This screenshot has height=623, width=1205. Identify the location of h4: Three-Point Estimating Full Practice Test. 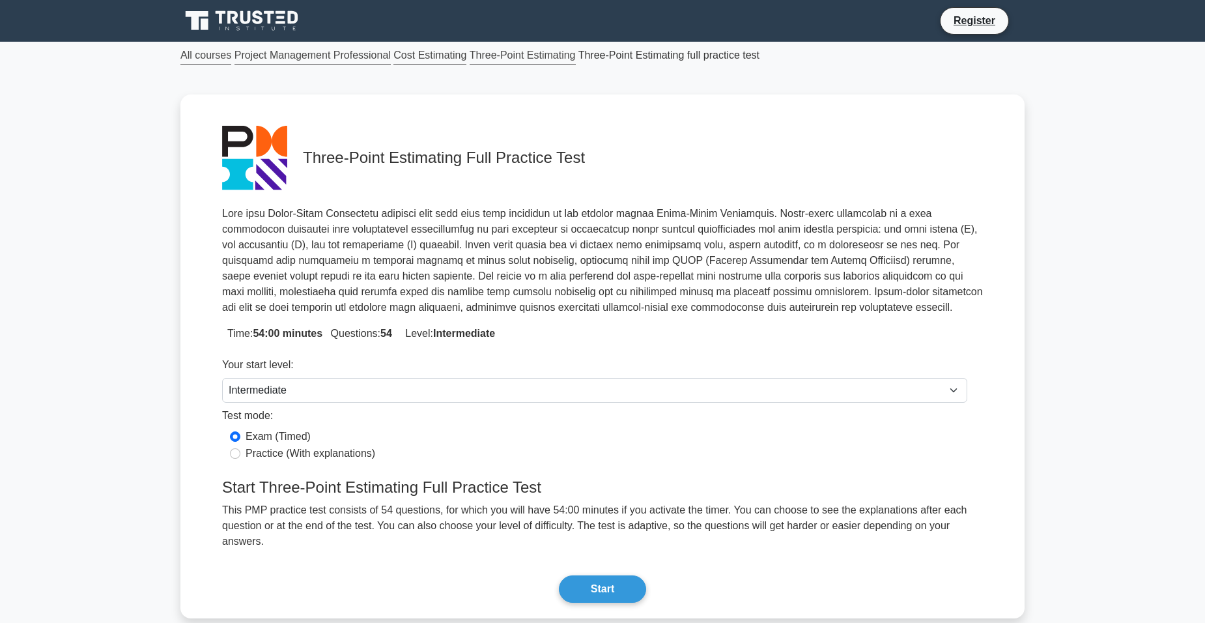
(643, 158).